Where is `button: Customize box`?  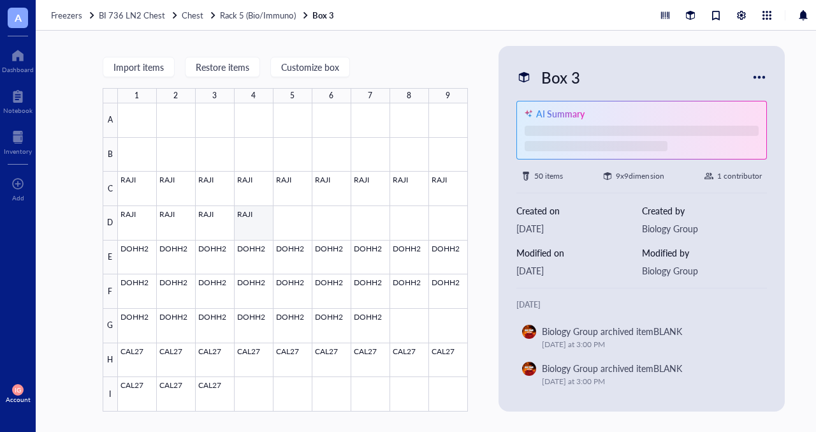
button: Customize box is located at coordinates (310, 67).